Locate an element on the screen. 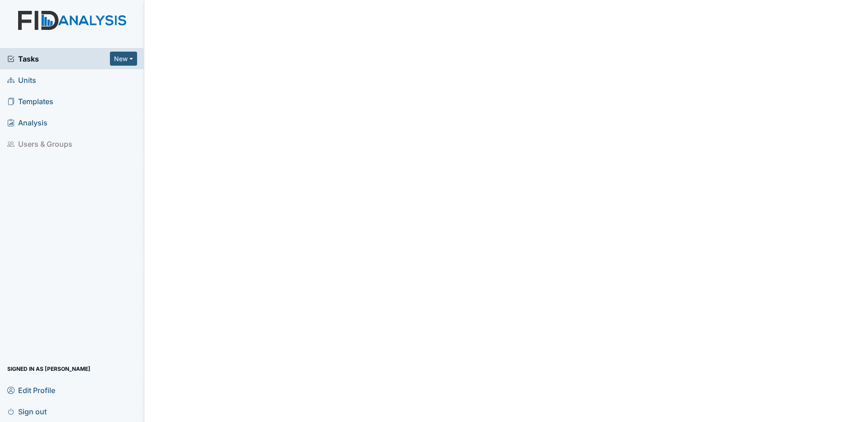 This screenshot has width=865, height=422. a: Tasks is located at coordinates (58, 59).